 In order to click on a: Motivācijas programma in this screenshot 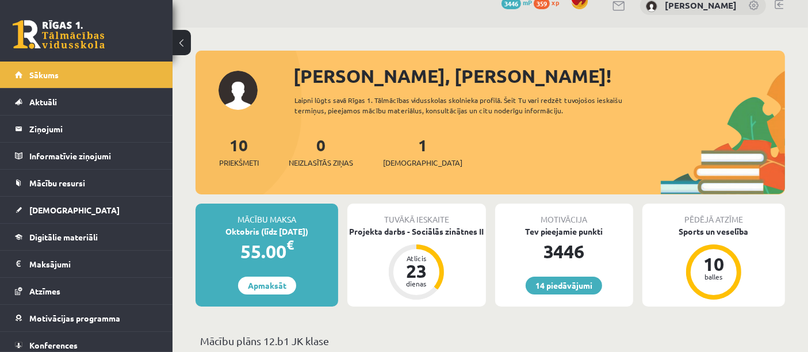, I will do `click(86, 318)`.